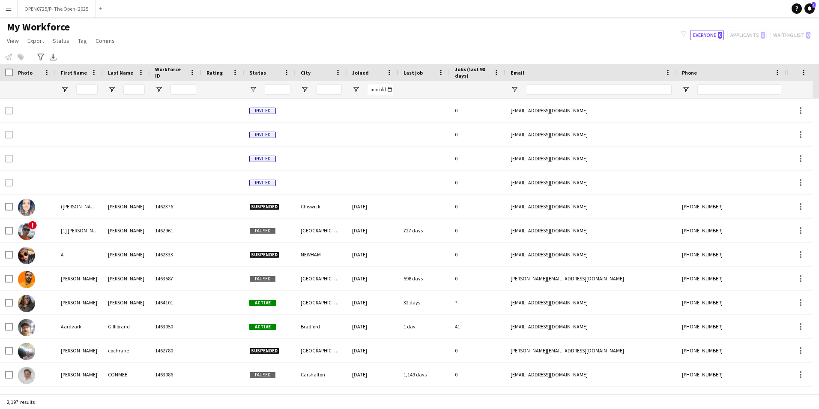 The image size is (819, 409). I want to click on span: Rating, so click(215, 72).